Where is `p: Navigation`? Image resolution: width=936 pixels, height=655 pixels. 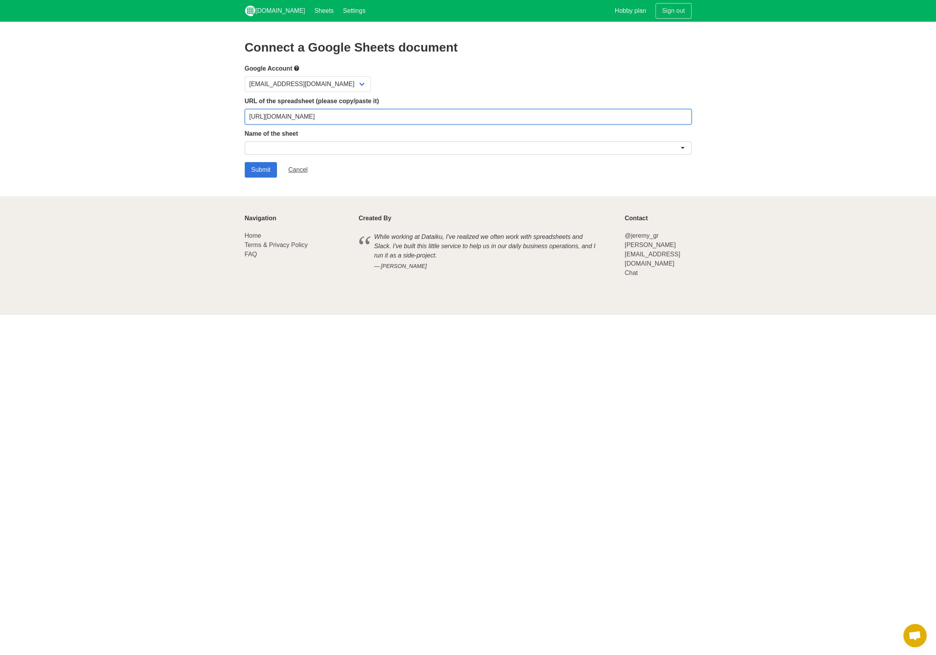
p: Navigation is located at coordinates (297, 218).